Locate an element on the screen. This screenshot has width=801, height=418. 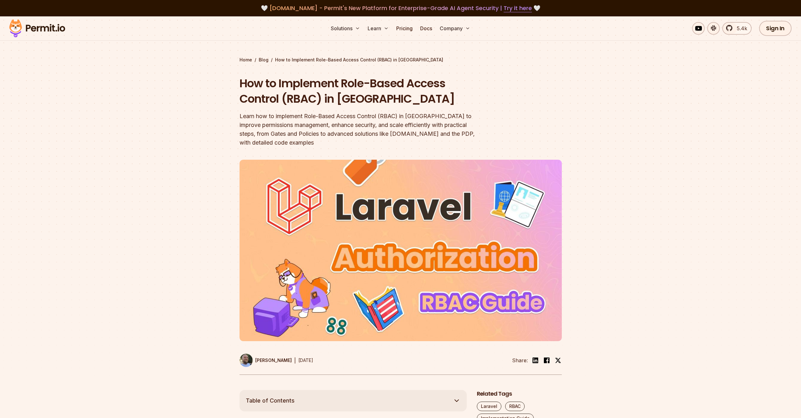
button: Solutions is located at coordinates (345, 28).